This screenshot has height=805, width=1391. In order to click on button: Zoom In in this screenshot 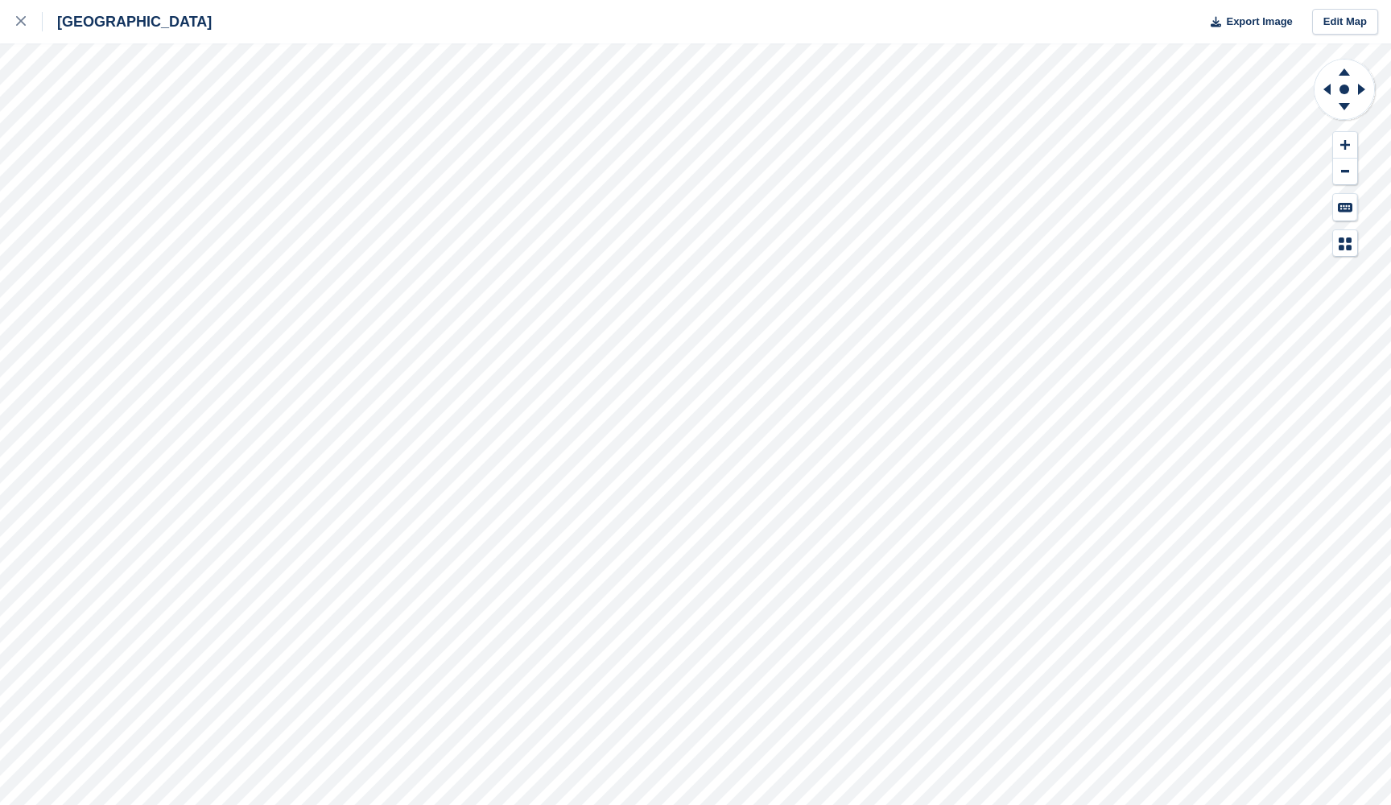, I will do `click(1345, 145)`.